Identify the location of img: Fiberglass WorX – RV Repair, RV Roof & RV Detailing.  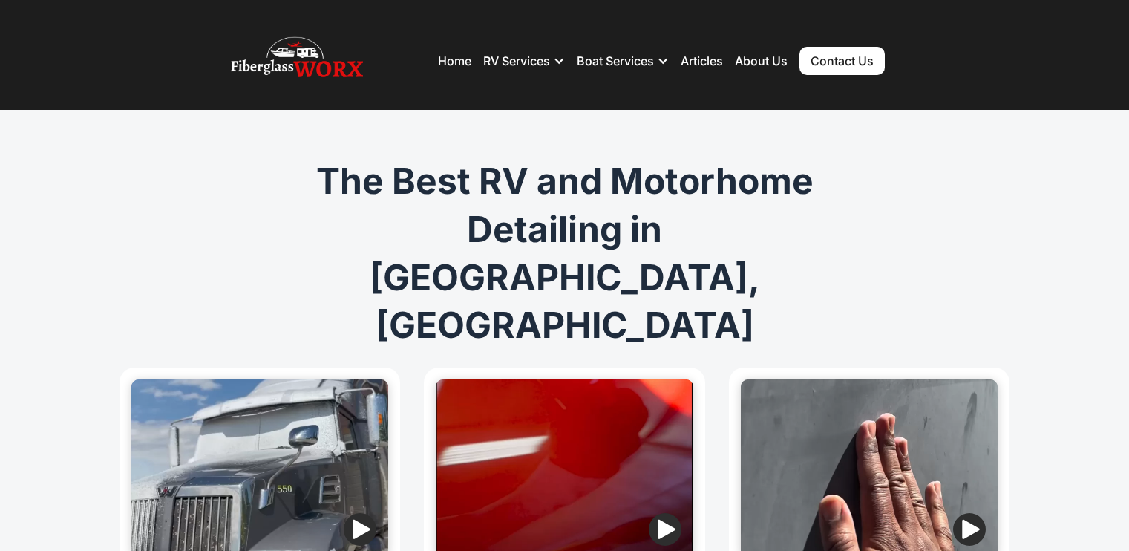
(297, 61).